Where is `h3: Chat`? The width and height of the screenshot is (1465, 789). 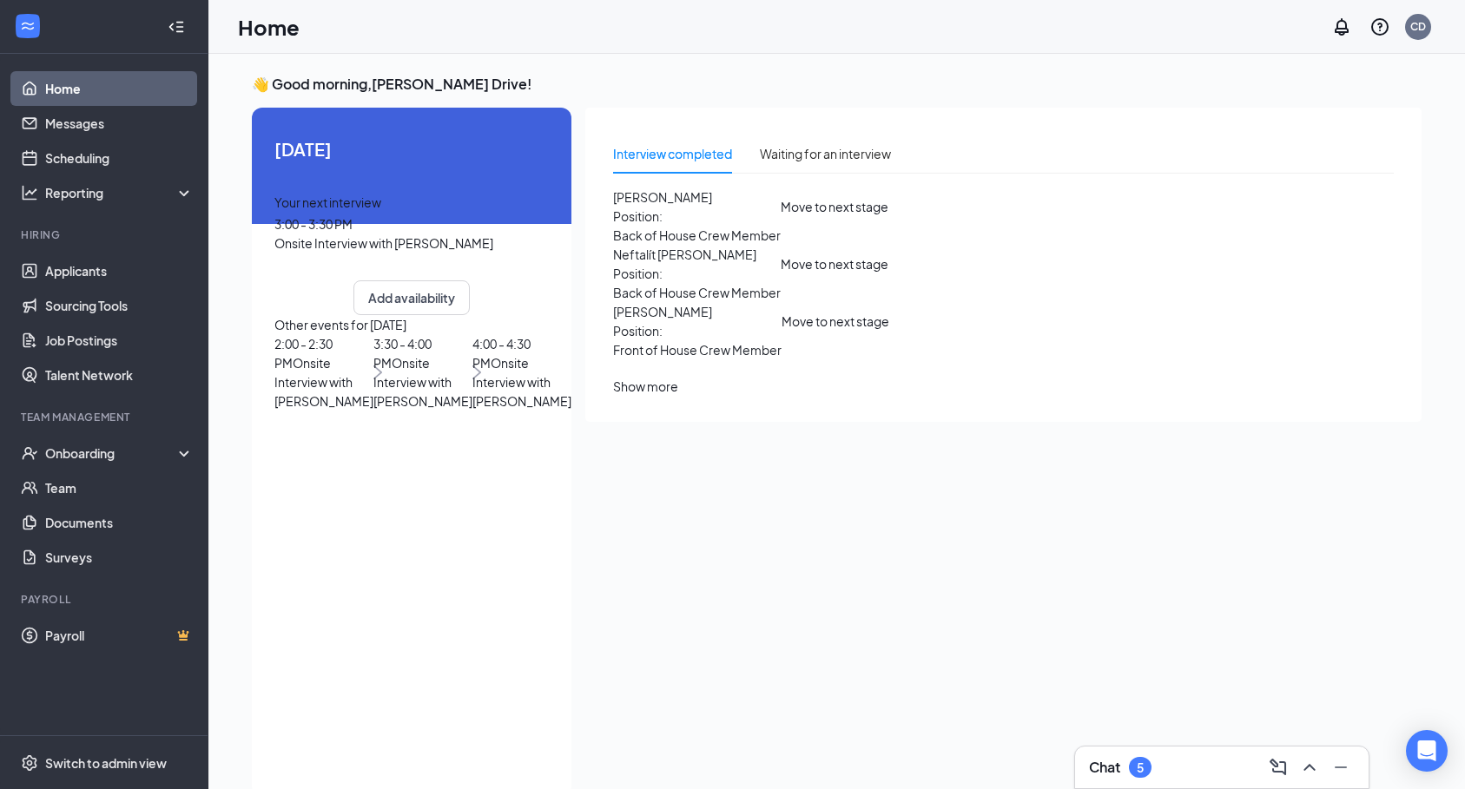 h3: Chat is located at coordinates (1104, 768).